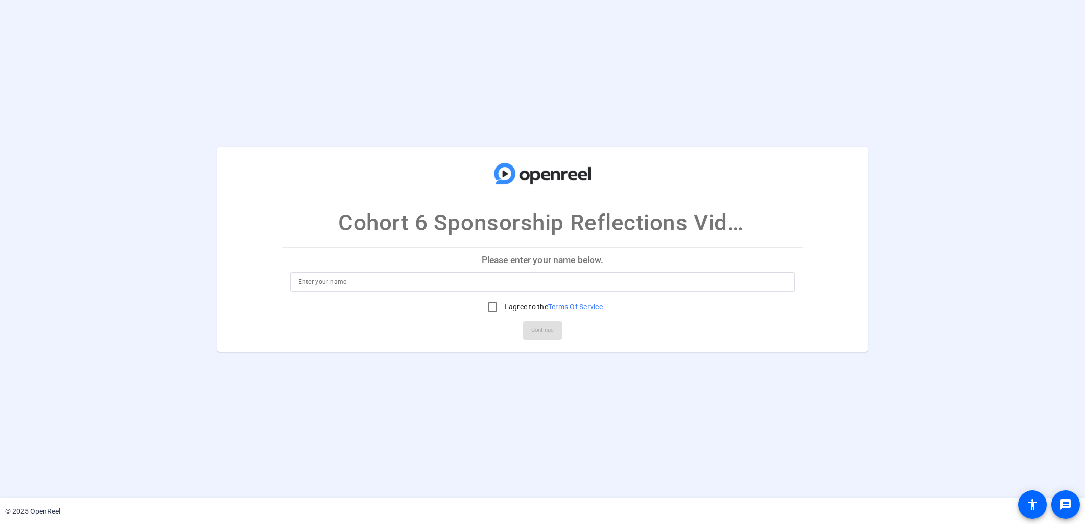  What do you see at coordinates (33, 511) in the screenshot?
I see `div: © 2025 OpenReel` at bounding box center [33, 511].